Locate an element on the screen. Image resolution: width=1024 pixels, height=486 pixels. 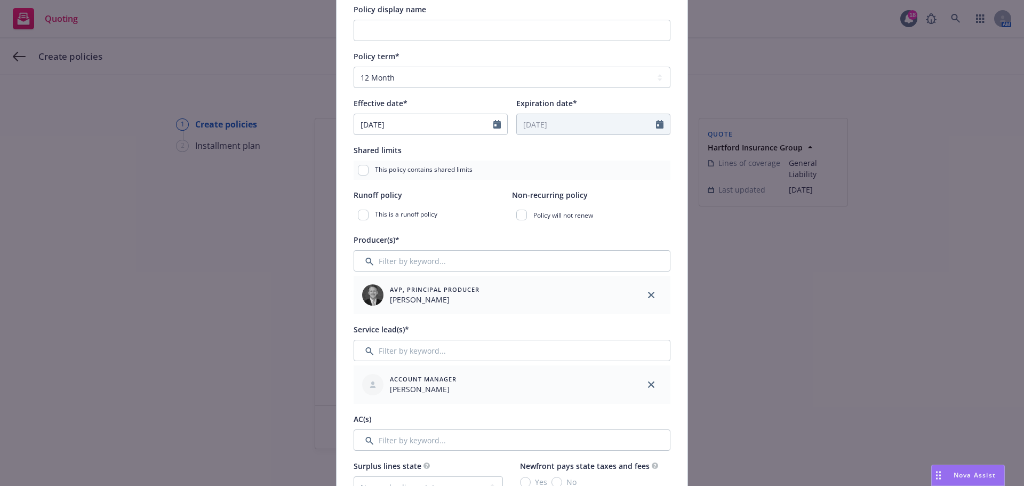
span: Account Manager is located at coordinates (423, 379).